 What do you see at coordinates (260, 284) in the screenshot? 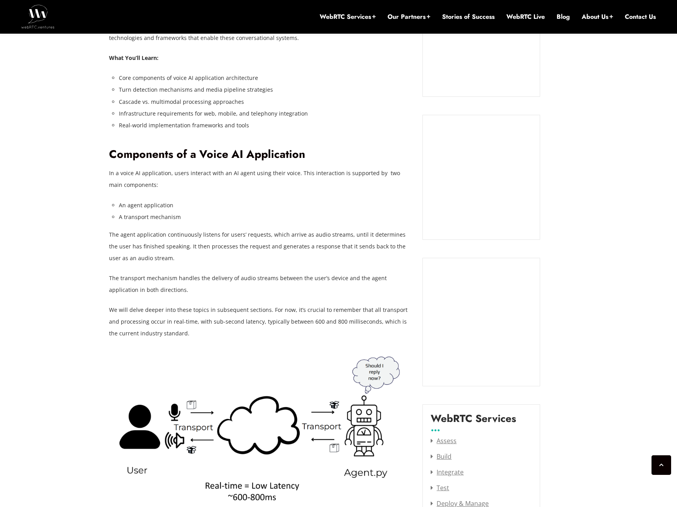
I see `p: The transport mechanism handles the delivery of audio streams between the user’s device and the a...` at bounding box center [260, 284].